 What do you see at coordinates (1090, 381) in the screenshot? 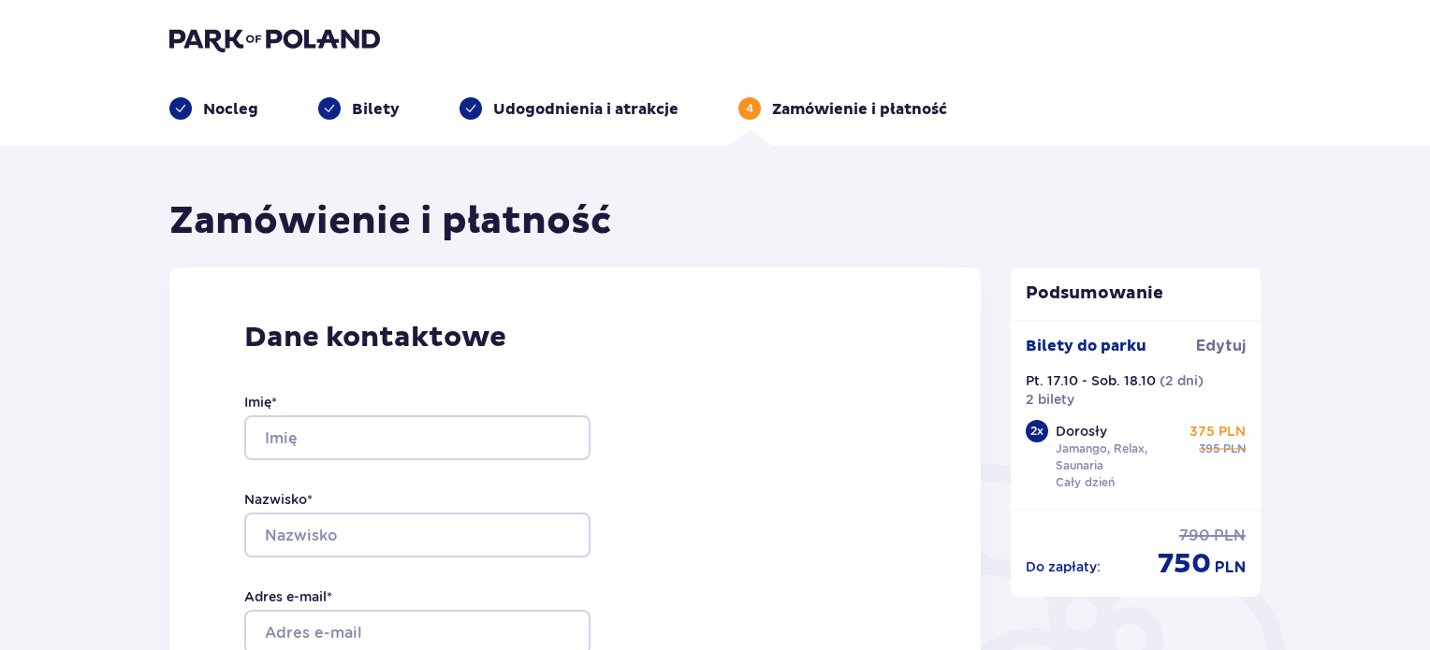
I see `p: Pt. 17.10 - Sob. 18.10` at bounding box center [1090, 381].